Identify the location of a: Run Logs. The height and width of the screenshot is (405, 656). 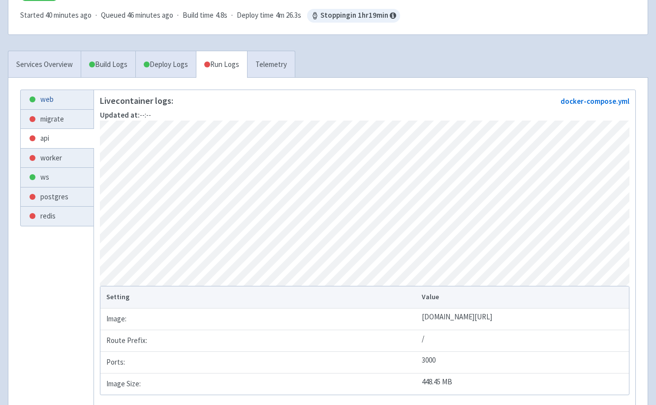
(222, 65).